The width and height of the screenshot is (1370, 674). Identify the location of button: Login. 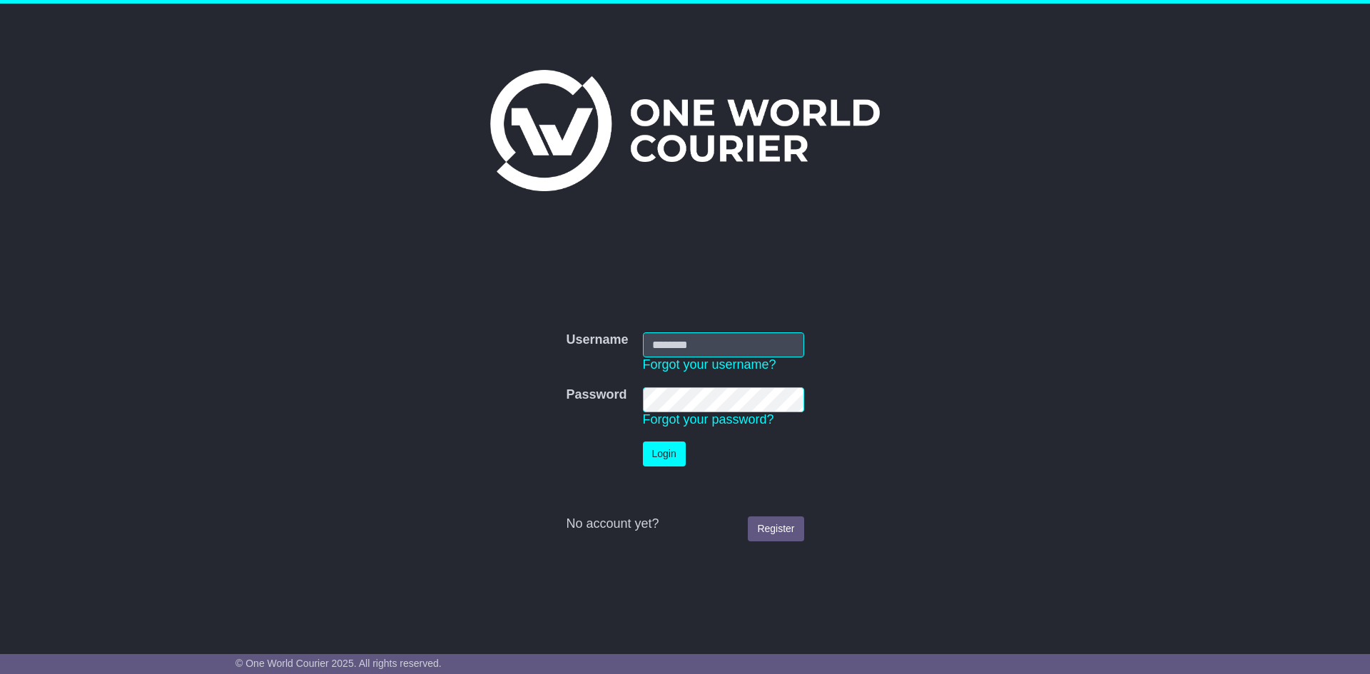
(664, 454).